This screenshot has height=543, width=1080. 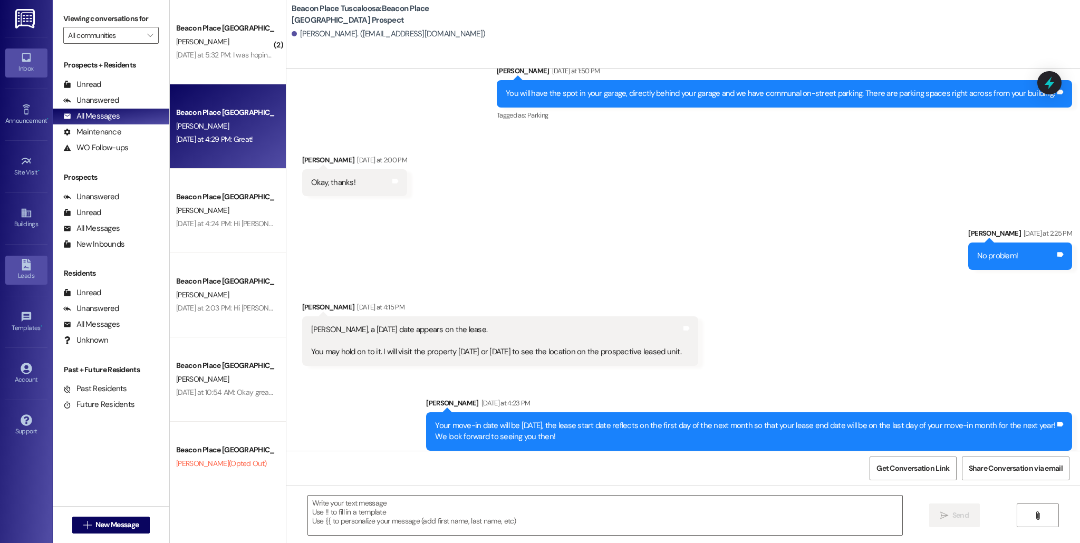 I want to click on div: Residents, so click(x=111, y=273).